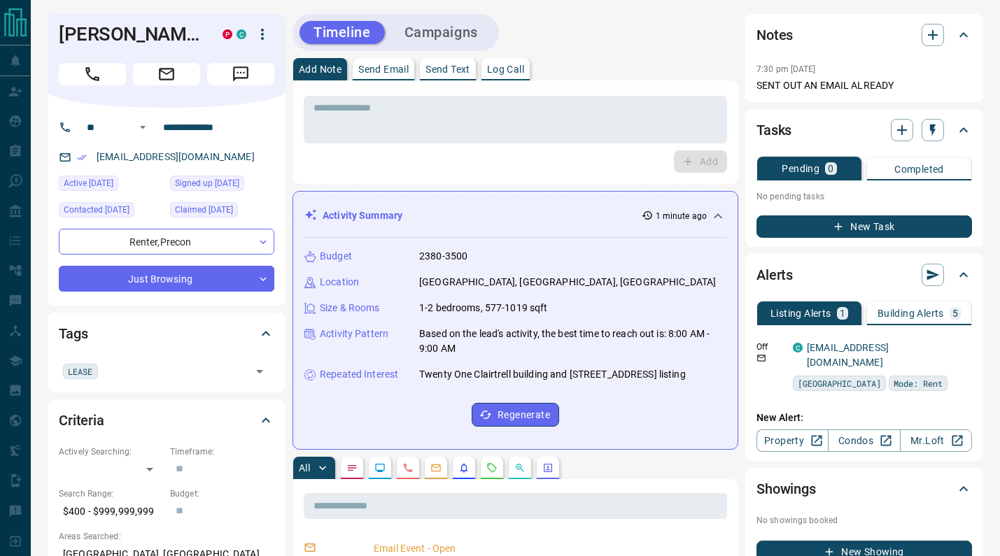 Image resolution: width=1000 pixels, height=556 pixels. Describe the element at coordinates (227, 34) in the screenshot. I see `div: property.ca` at that location.